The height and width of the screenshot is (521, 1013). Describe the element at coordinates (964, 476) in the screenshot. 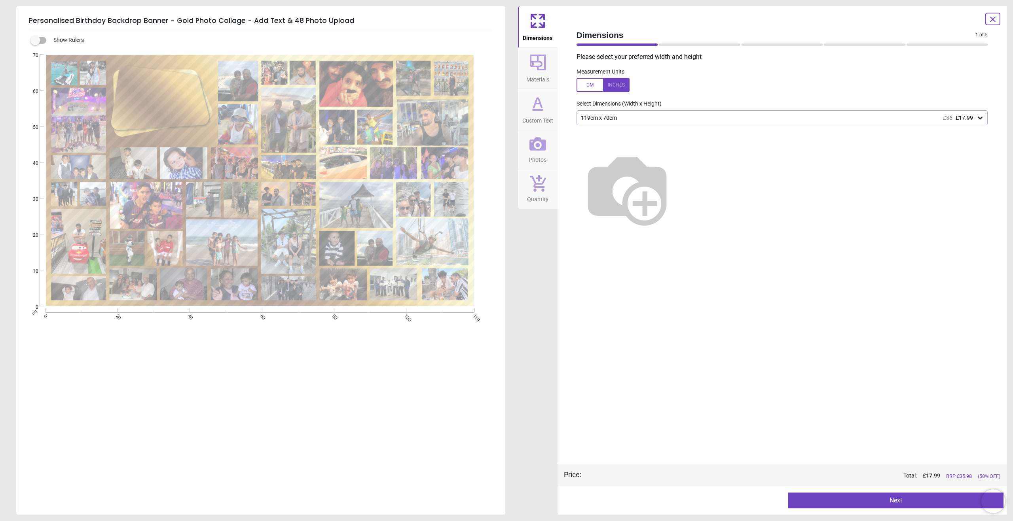

I see `span: £ 35.98` at that location.